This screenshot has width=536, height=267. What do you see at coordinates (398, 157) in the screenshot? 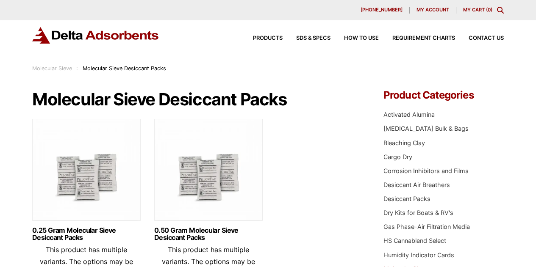
I see `a: Cargo Dry` at bounding box center [398, 157].